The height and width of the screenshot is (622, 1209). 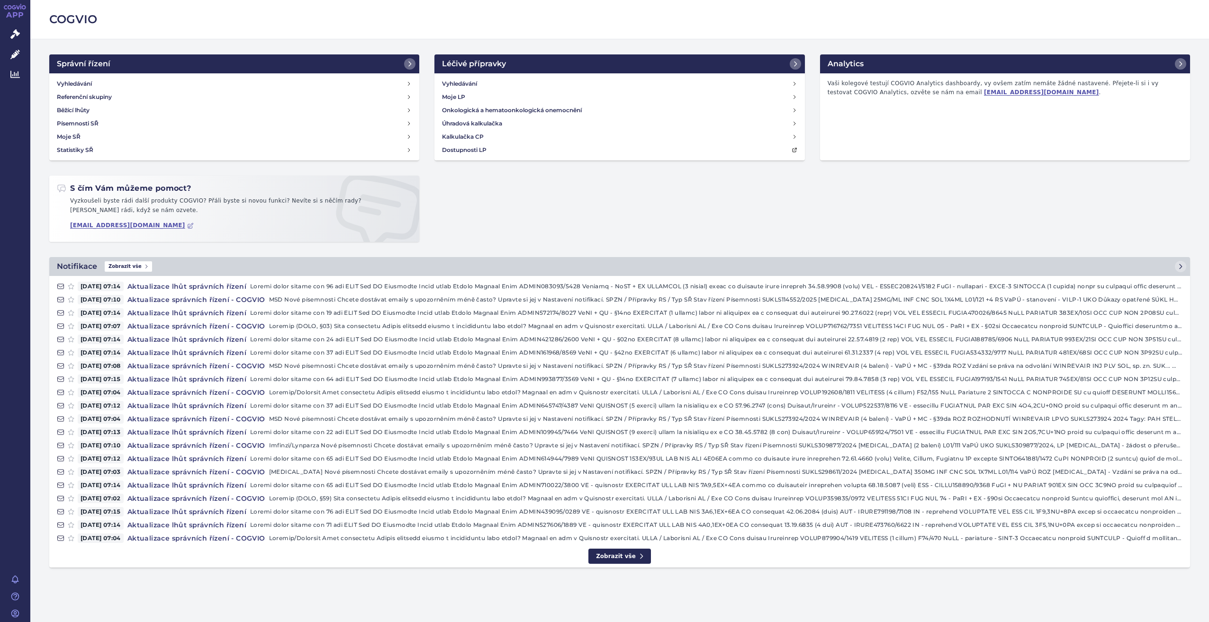 I want to click on p: Imfinzi/Lynparza Nové písemnosti Chcete dostávat emaily s upozorněním méně často? Upravte si jej ..., so click(x=726, y=446).